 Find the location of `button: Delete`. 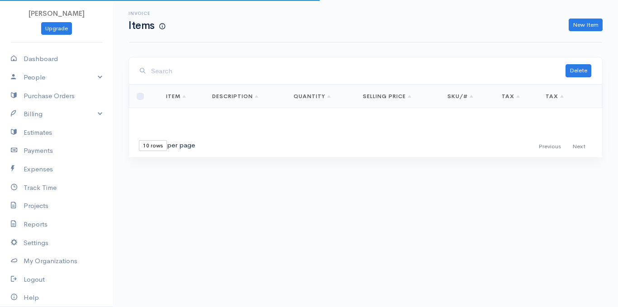

button: Delete is located at coordinates (578, 71).